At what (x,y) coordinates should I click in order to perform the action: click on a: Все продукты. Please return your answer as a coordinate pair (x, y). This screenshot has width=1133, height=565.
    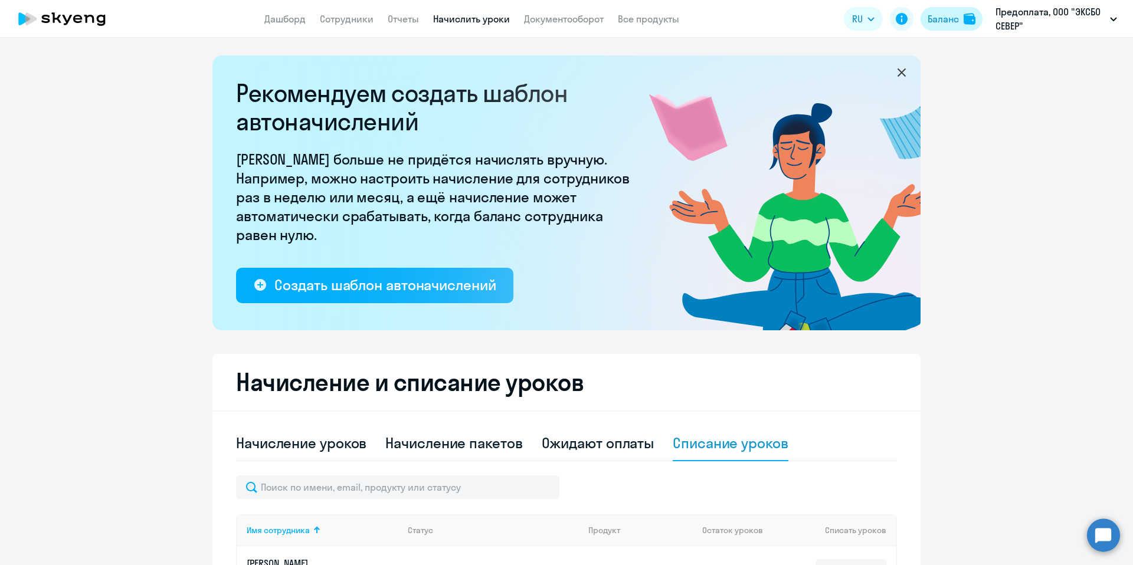
    Looking at the image, I should click on (648, 19).